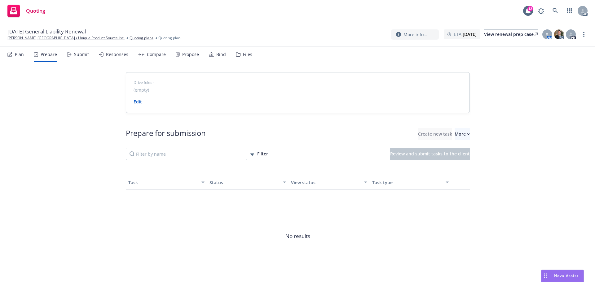  I want to click on button: Filter, so click(259, 154).